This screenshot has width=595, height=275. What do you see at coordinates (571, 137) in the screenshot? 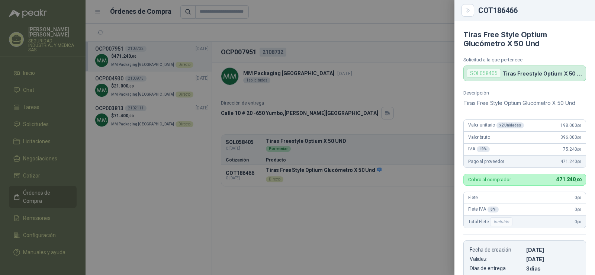
I see `span: 396.000` at bounding box center [571, 137].